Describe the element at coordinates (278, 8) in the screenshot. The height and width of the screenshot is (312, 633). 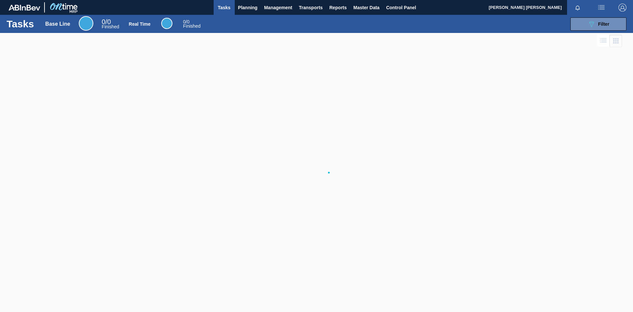
I see `span: Management` at that location.